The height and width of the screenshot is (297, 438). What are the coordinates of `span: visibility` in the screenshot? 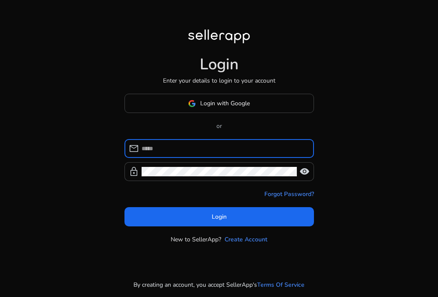 It's located at (305, 172).